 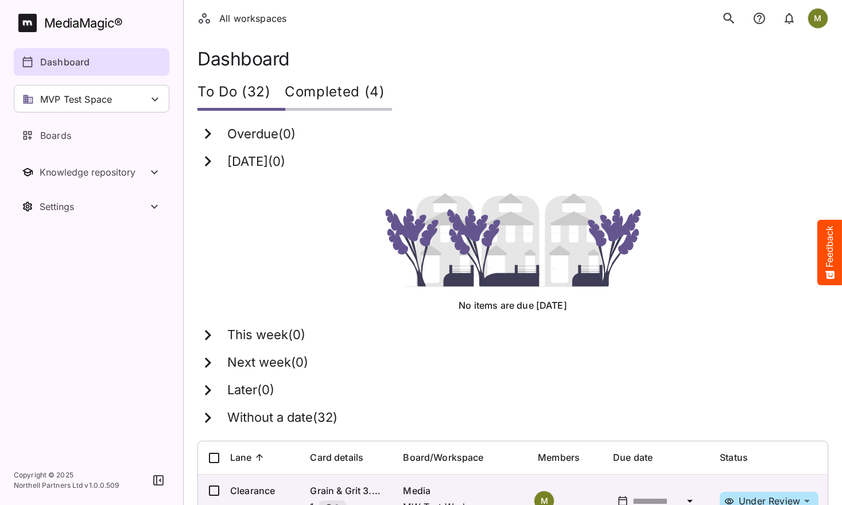 What do you see at coordinates (461, 491) in the screenshot?
I see `p: Media` at bounding box center [461, 491].